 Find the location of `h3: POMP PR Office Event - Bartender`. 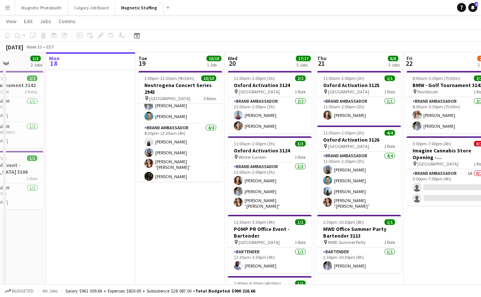

h3: POMP PR Office Event - Bartender is located at coordinates (270, 233).